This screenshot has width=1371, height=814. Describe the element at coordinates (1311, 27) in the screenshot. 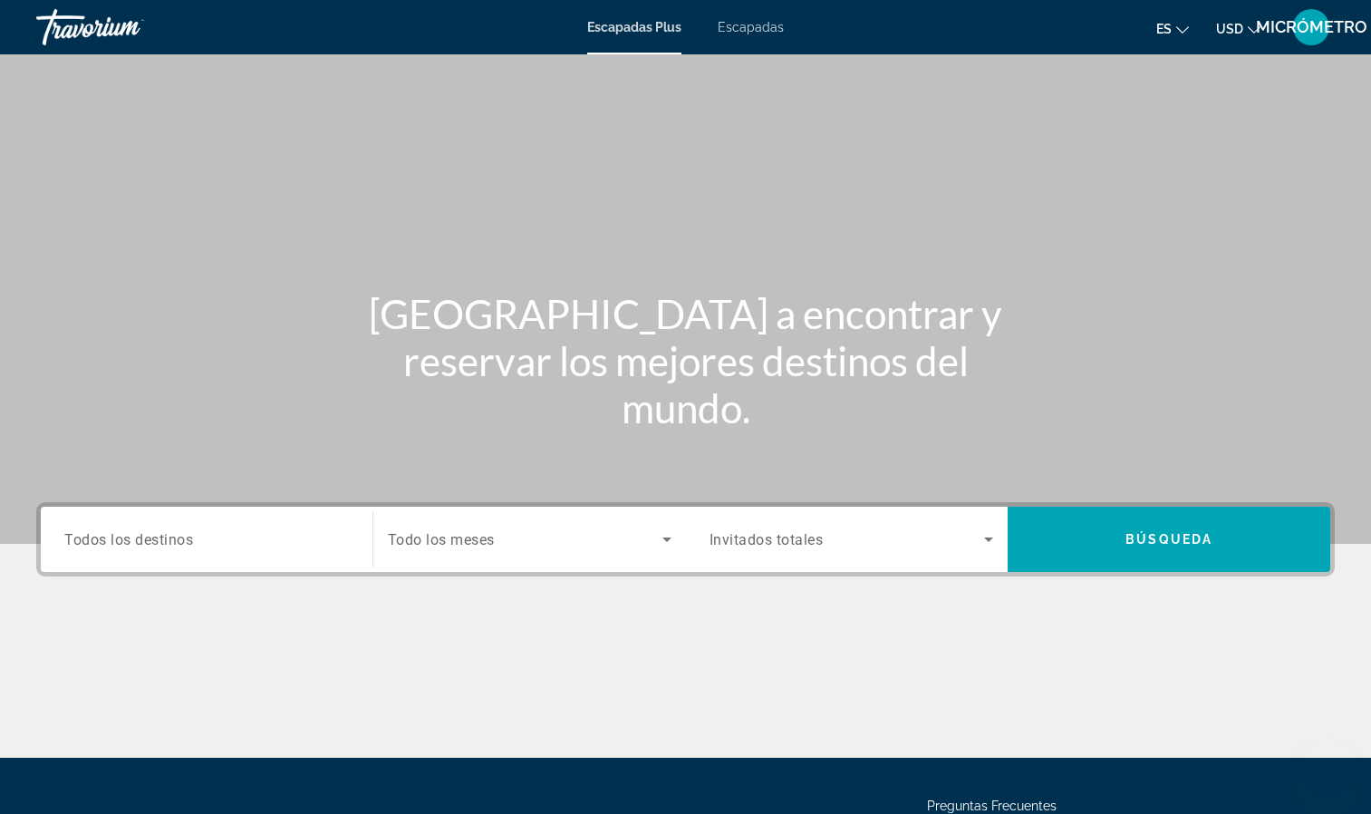

I see `span: MICRÓMETRO` at that location.